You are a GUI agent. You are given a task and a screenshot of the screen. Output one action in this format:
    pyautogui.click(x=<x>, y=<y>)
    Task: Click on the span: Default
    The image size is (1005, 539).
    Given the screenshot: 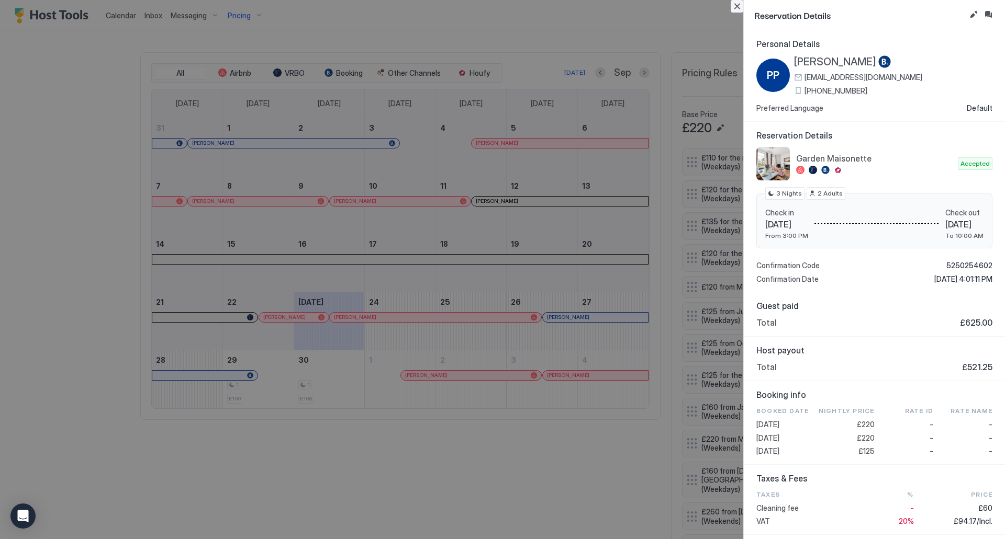 What is the action you would take?
    pyautogui.click(x=979, y=108)
    